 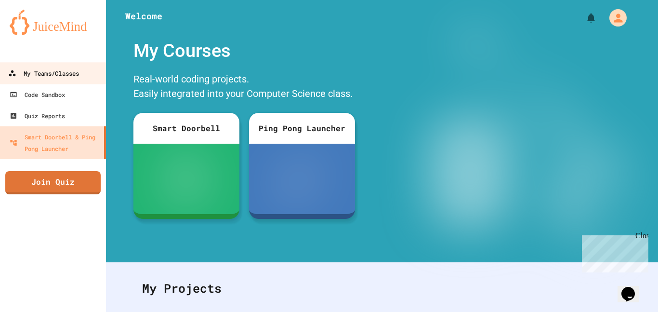 I want to click on div: Quiz Reports, so click(x=37, y=116).